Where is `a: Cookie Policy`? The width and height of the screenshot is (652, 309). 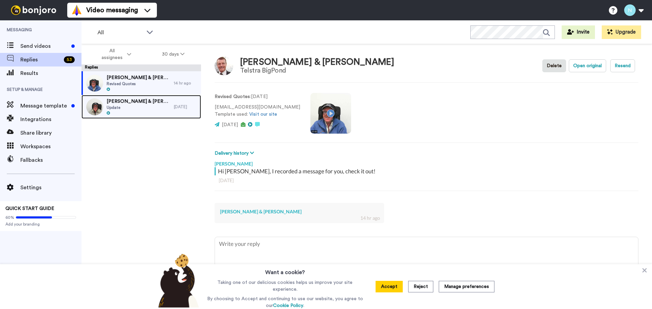 a: Cookie Policy is located at coordinates (288, 306).